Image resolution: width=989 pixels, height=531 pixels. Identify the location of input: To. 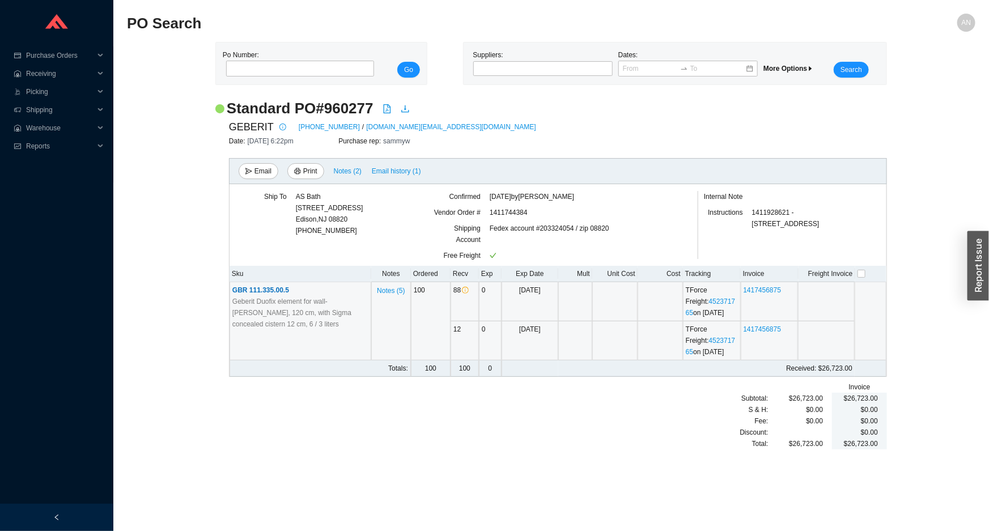
(717, 69).